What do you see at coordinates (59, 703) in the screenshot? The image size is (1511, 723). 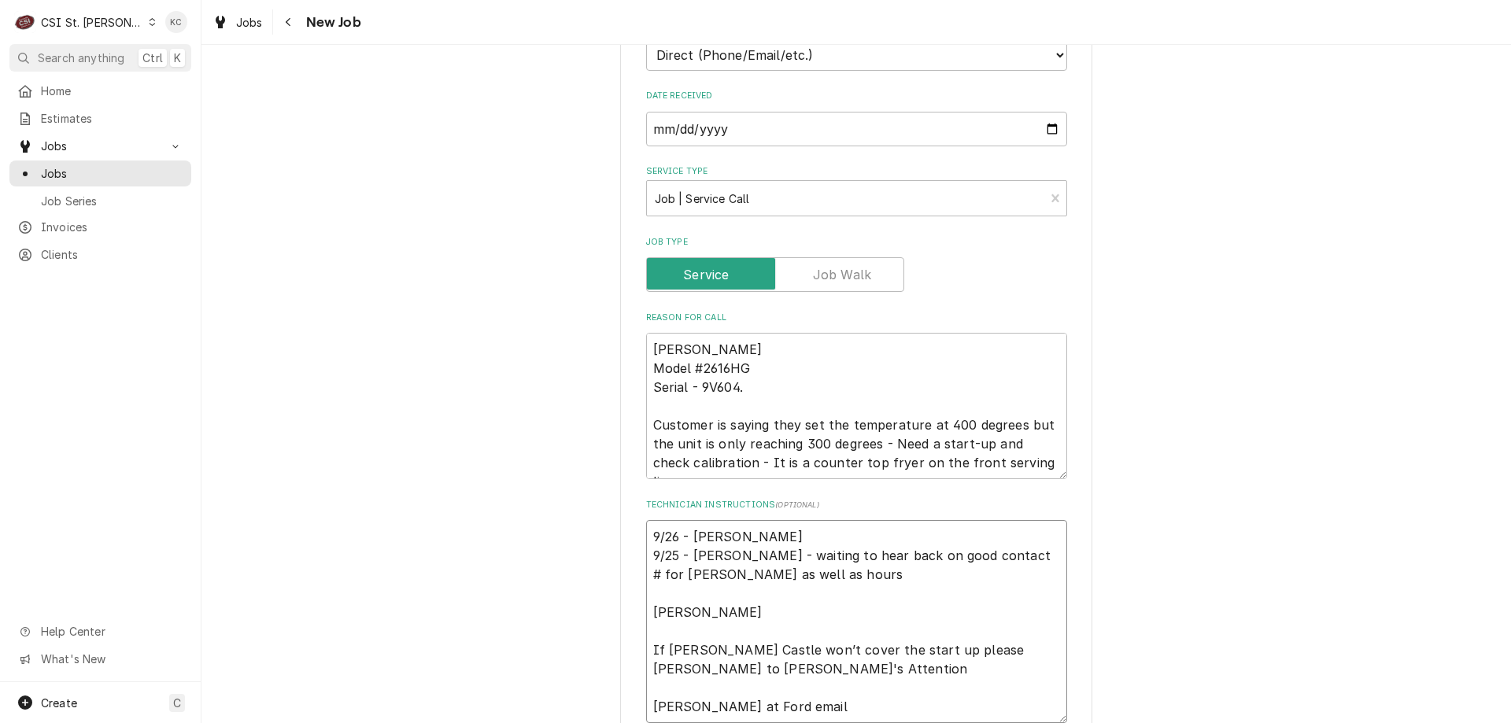 I see `span: Create` at bounding box center [59, 703].